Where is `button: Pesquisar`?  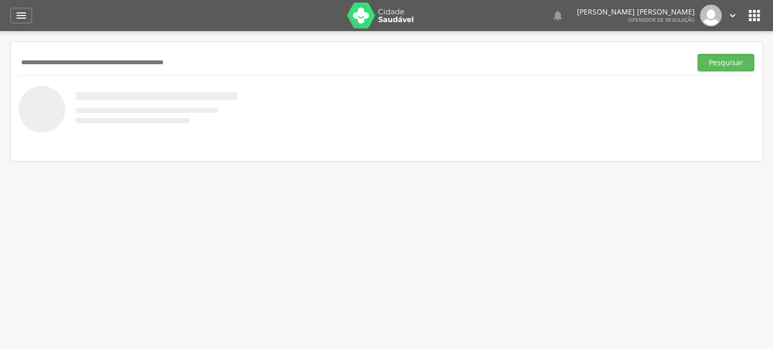
button: Pesquisar is located at coordinates (726, 63).